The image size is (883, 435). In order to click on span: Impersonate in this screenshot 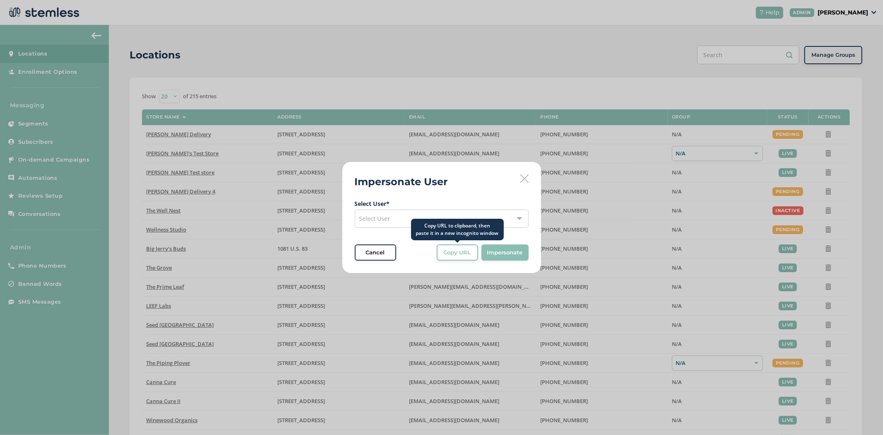, I will do `click(505, 253)`.